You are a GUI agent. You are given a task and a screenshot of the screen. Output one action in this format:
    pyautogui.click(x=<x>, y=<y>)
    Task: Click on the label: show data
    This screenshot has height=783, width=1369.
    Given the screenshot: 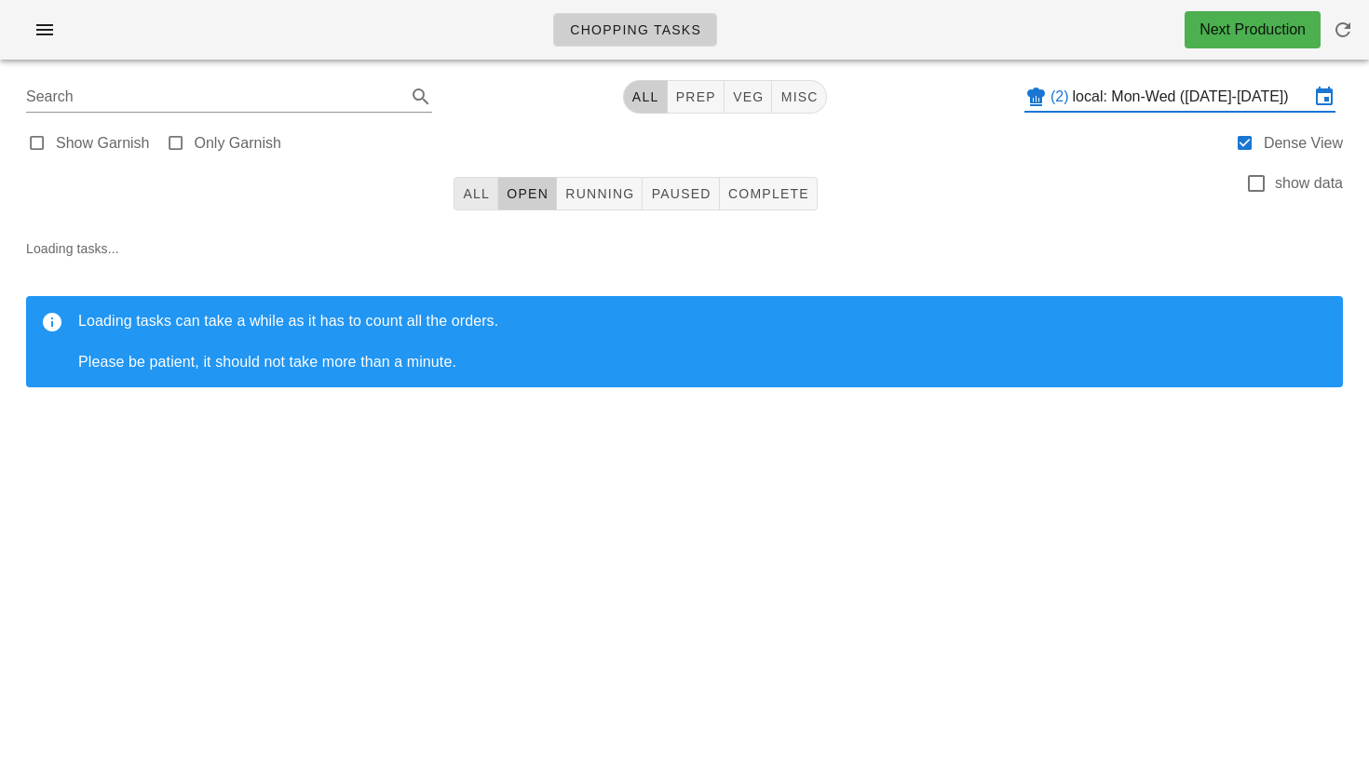 What is the action you would take?
    pyautogui.click(x=1309, y=184)
    